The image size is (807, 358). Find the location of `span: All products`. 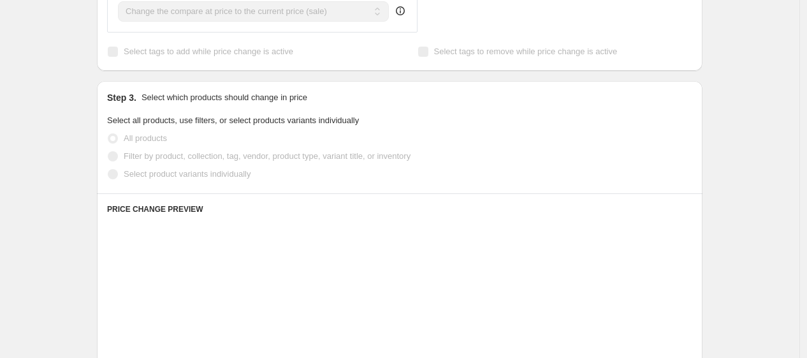

span: All products is located at coordinates (145, 138).